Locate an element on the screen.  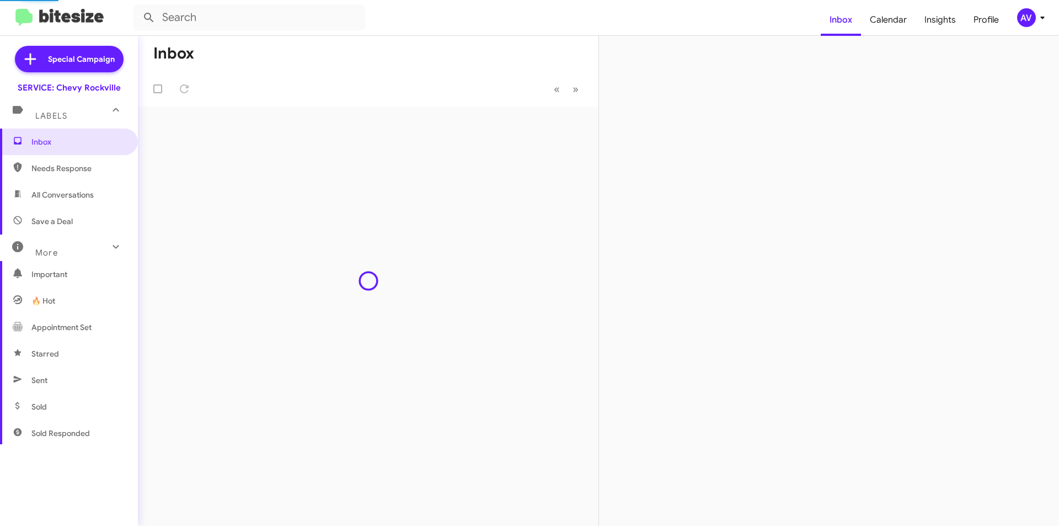
span: Sent is located at coordinates (39, 380).